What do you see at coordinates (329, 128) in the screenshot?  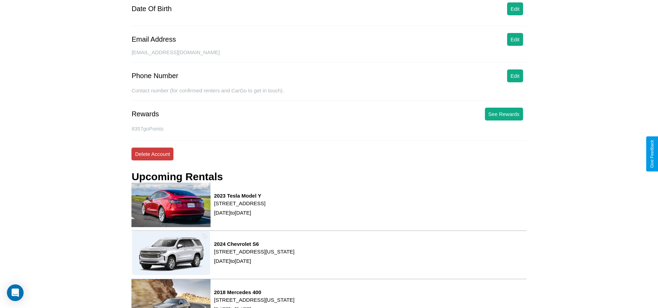 I see `p: 8357 goPoints` at bounding box center [329, 128].